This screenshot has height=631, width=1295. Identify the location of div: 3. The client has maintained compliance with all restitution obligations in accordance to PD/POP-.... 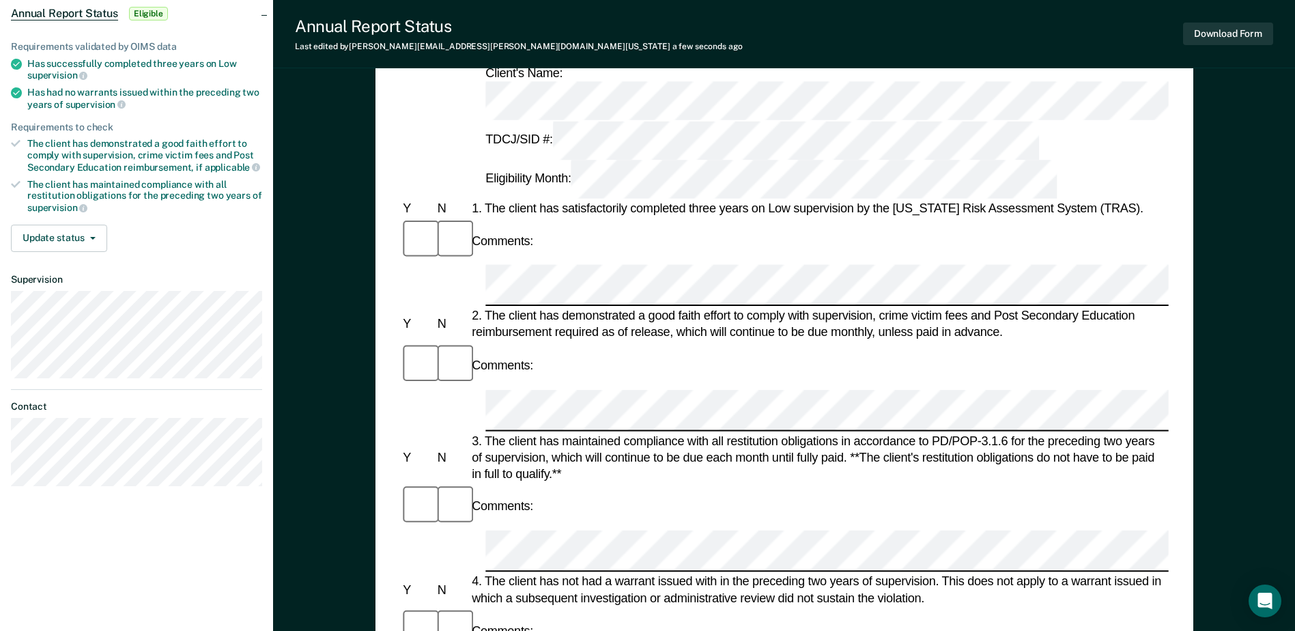
(819, 457).